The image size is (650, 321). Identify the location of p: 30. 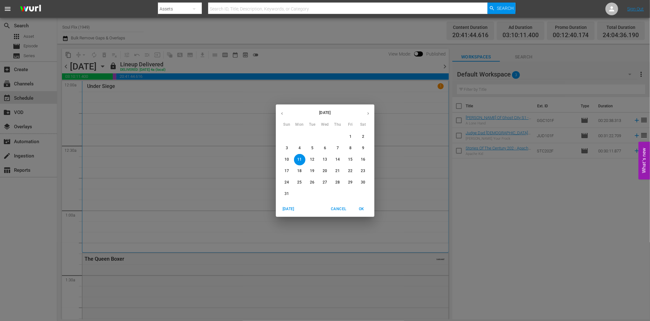
(363, 182).